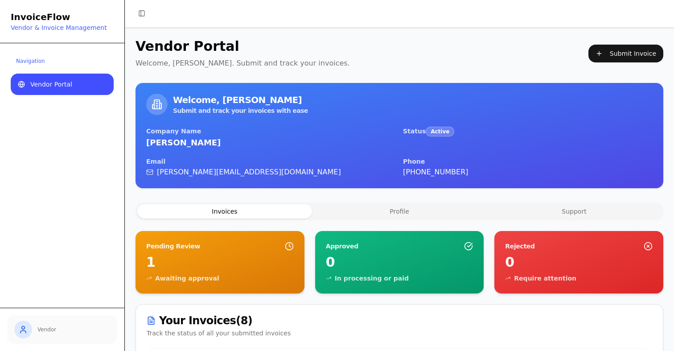  I want to click on span: Vendor Portal, so click(51, 84).